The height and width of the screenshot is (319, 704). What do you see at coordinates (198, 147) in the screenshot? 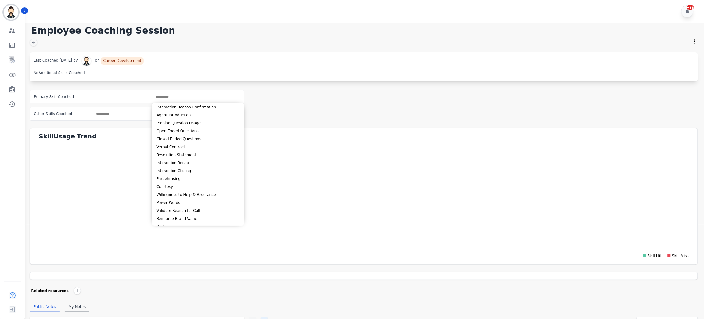
I see `li: Verbal Contract` at bounding box center [198, 147].